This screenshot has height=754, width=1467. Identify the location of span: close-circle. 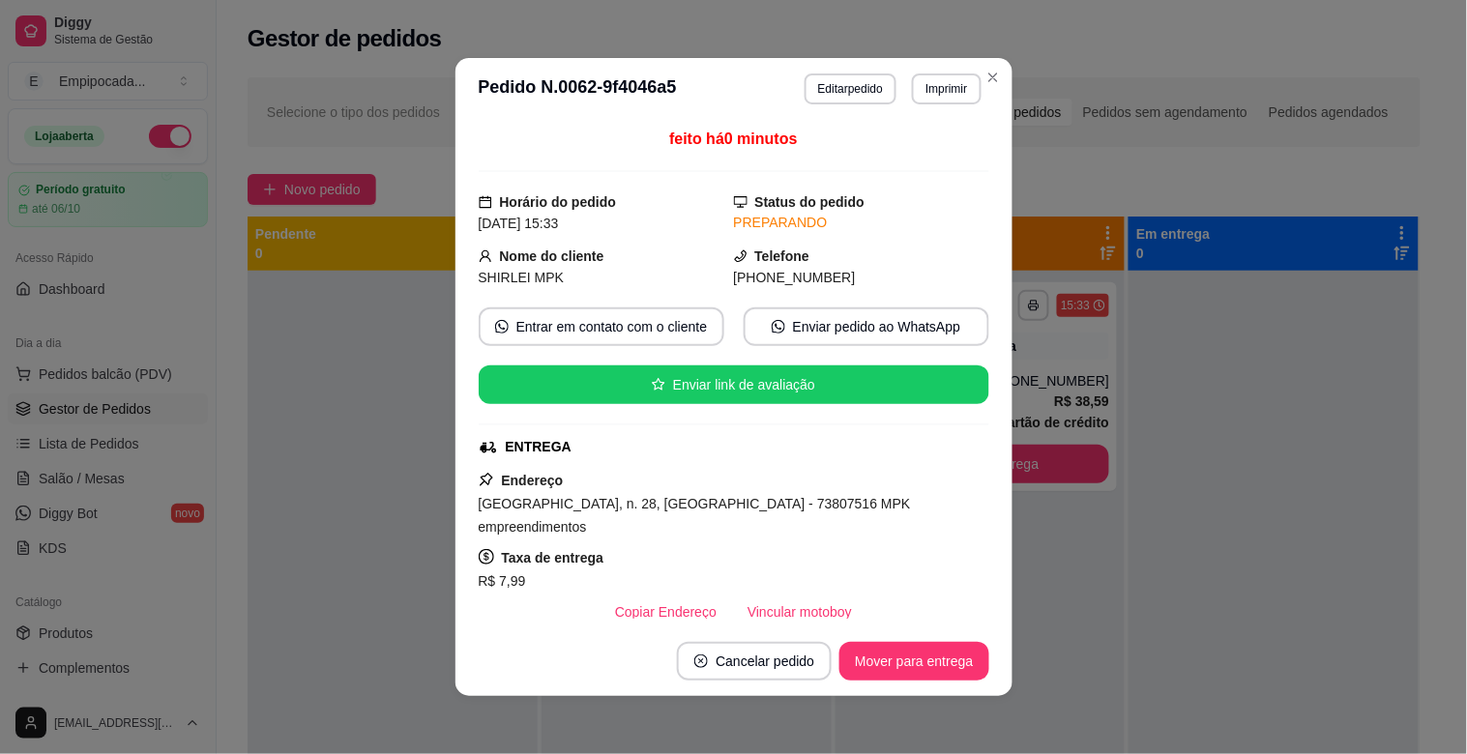
(701, 661).